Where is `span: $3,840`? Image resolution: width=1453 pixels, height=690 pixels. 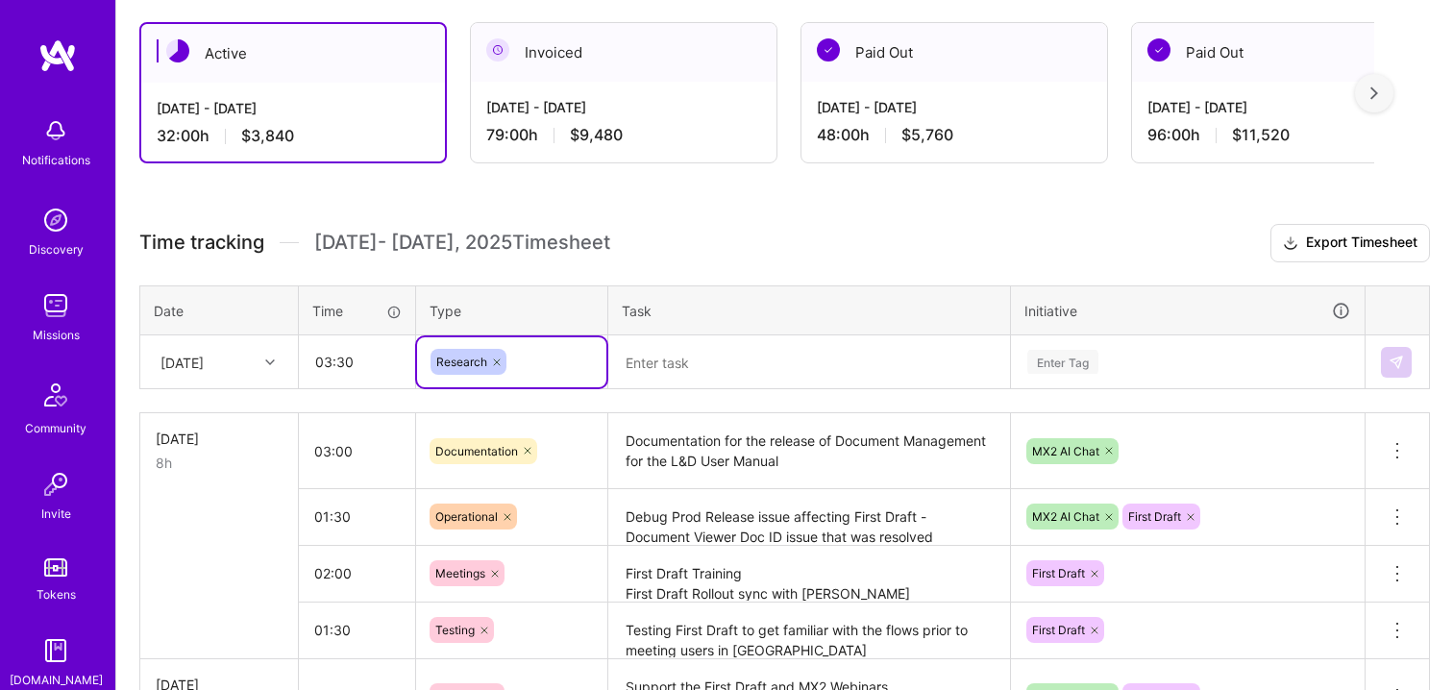 span: $3,840 is located at coordinates (267, 136).